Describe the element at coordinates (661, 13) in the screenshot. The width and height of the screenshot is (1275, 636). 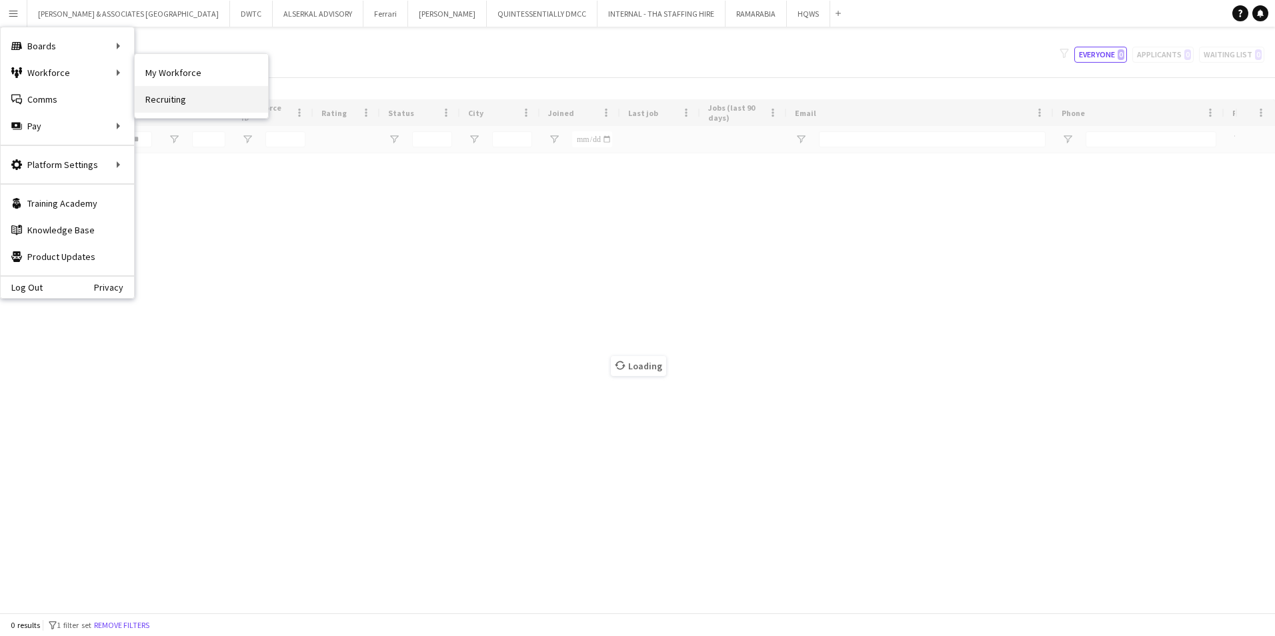
I see `button: INTERNAL - THA STAFFING HIRE` at that location.